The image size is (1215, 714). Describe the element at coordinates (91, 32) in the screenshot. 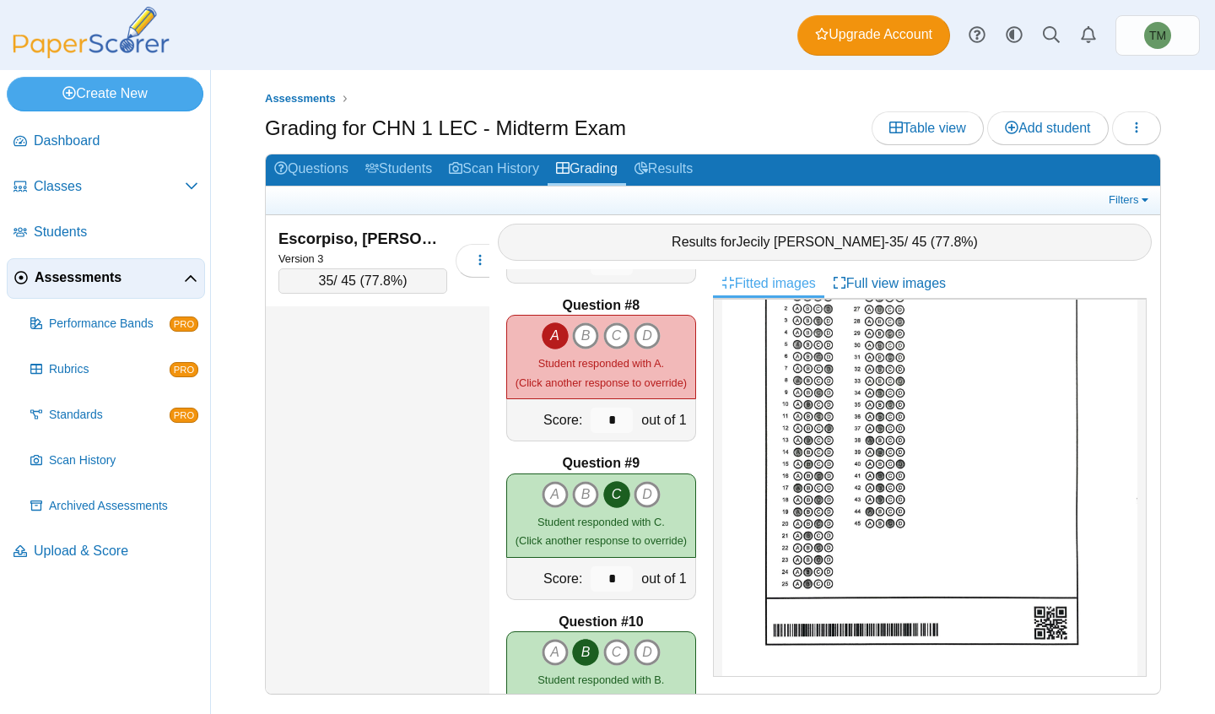

I see `img: PaperScorer` at that location.